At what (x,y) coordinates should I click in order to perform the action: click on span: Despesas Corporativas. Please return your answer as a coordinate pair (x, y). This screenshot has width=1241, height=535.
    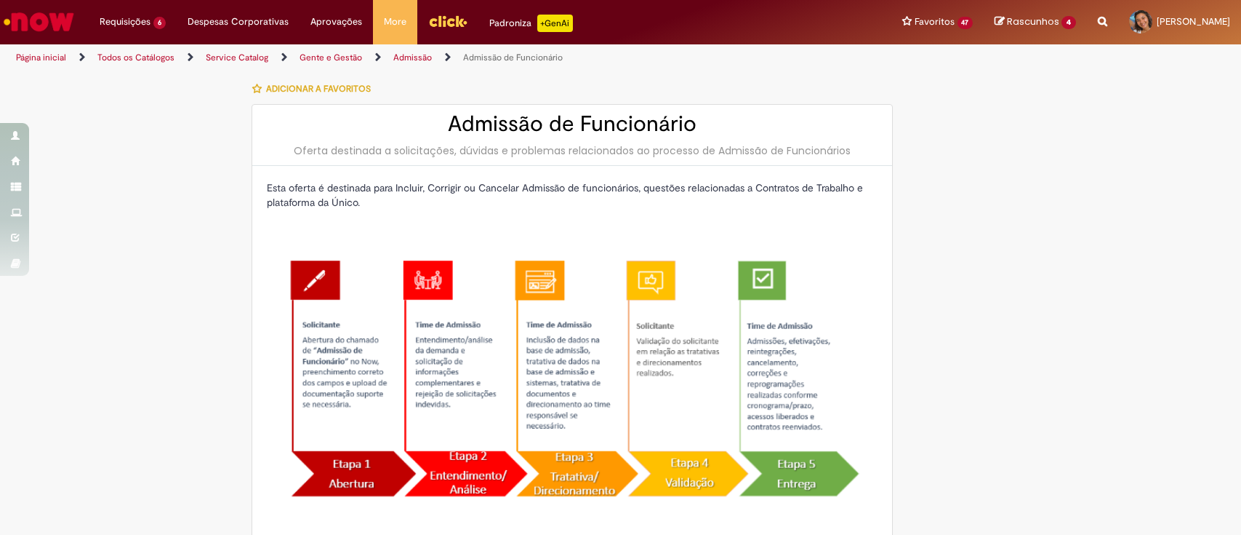
    Looking at the image, I should click on (238, 22).